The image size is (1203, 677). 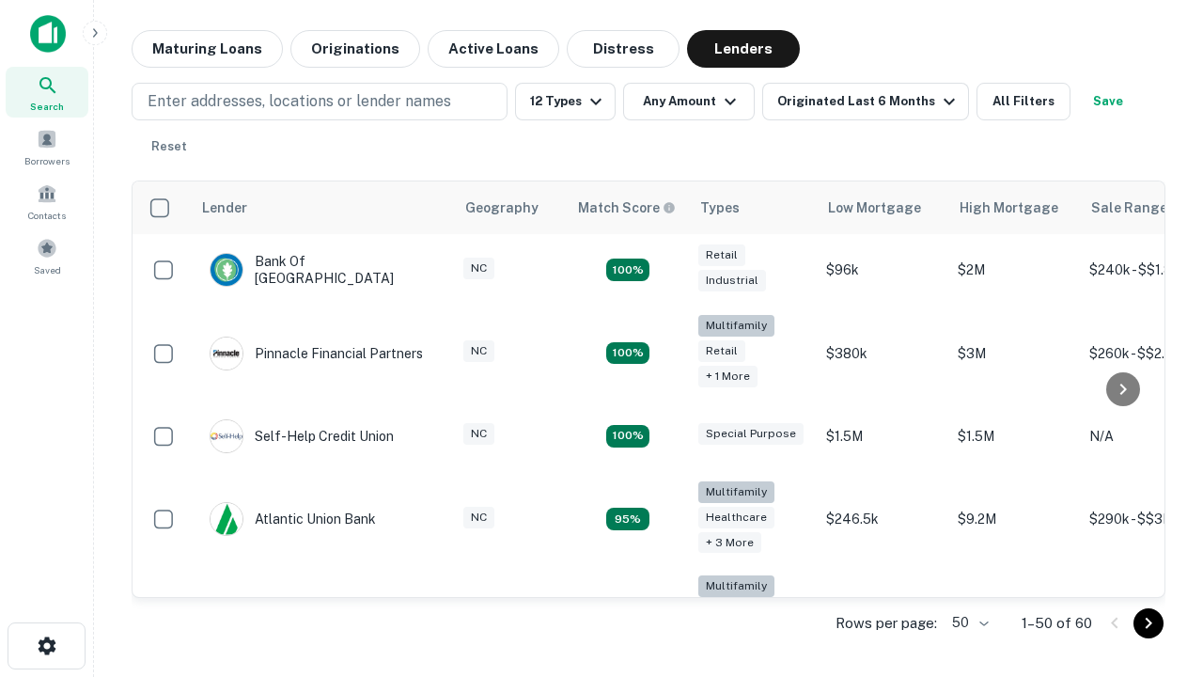 What do you see at coordinates (866, 102) in the screenshot?
I see `button: Originated Last 6 Months` at bounding box center [866, 102].